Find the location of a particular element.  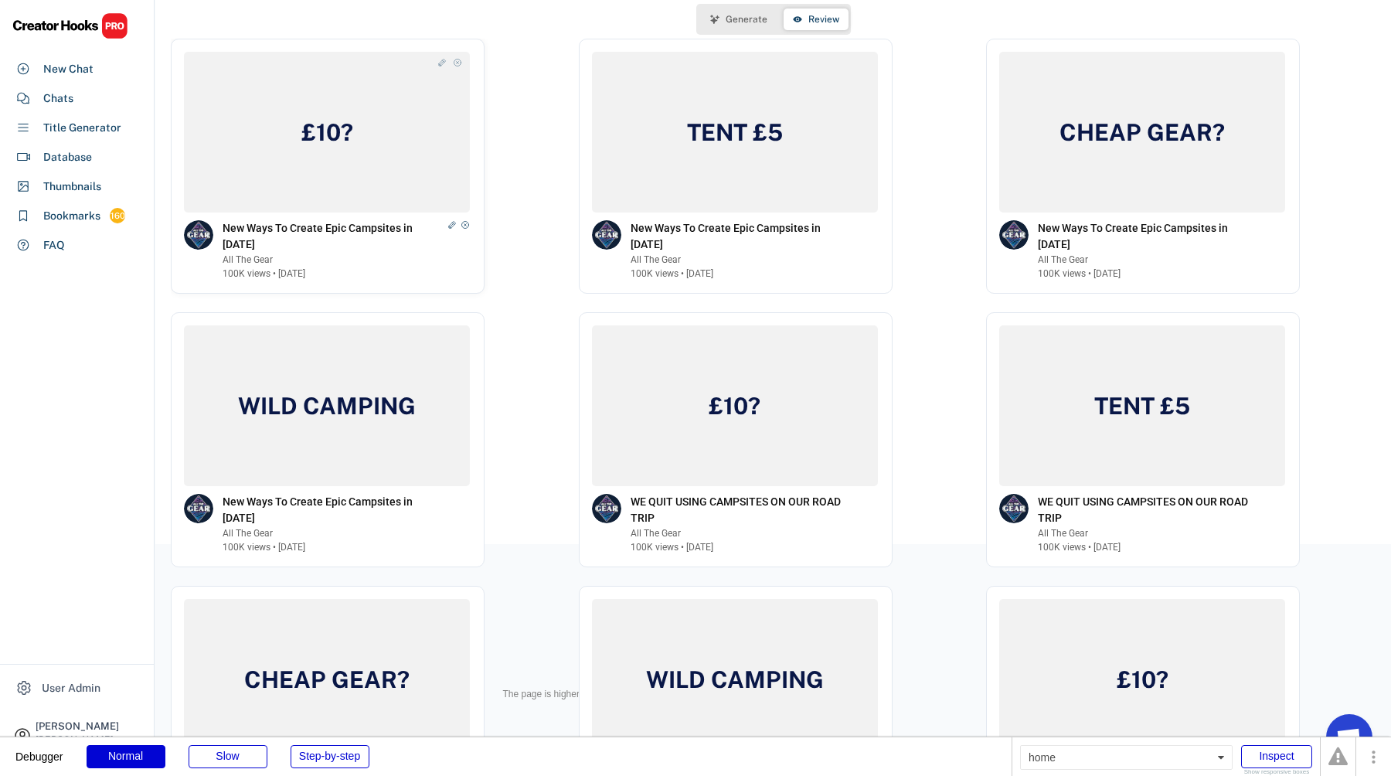

span: Review is located at coordinates (823, 19).